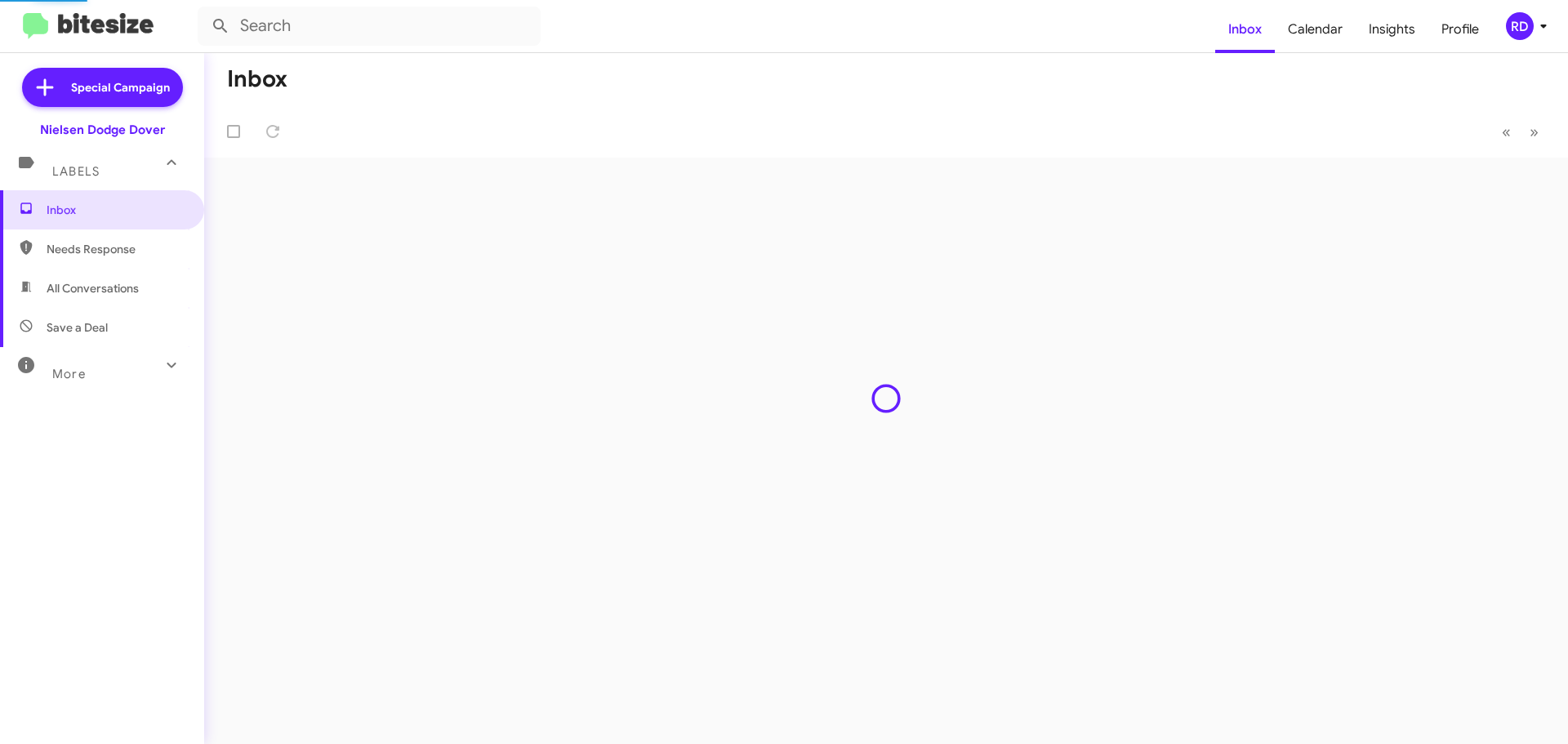  What do you see at coordinates (1315, 29) in the screenshot?
I see `a: Calendar` at bounding box center [1315, 29].